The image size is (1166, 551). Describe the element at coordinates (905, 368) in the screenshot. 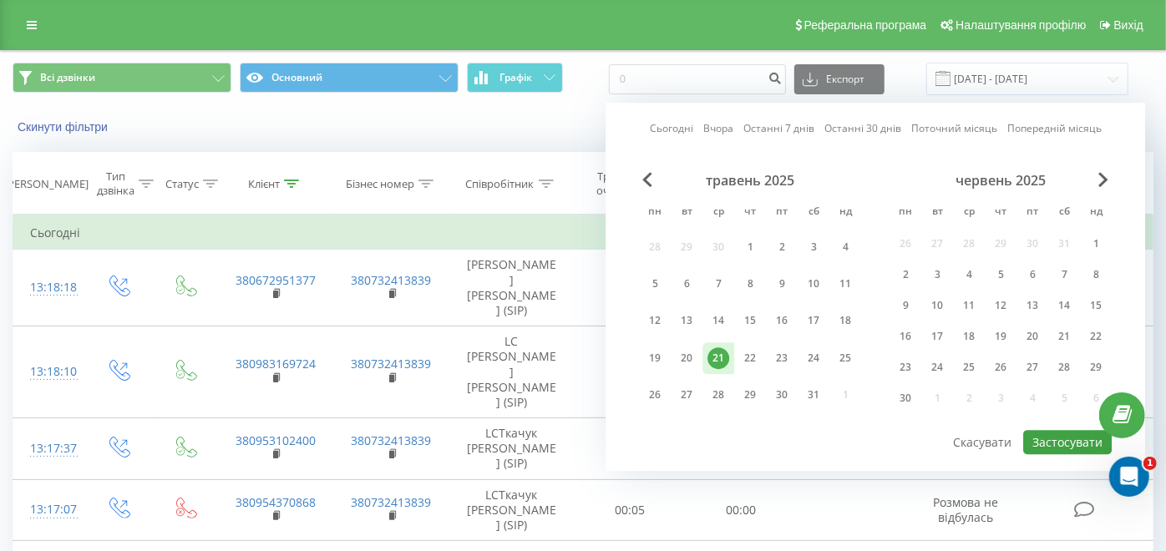

I see `div: пн 23 черв 2025 р.` at that location.